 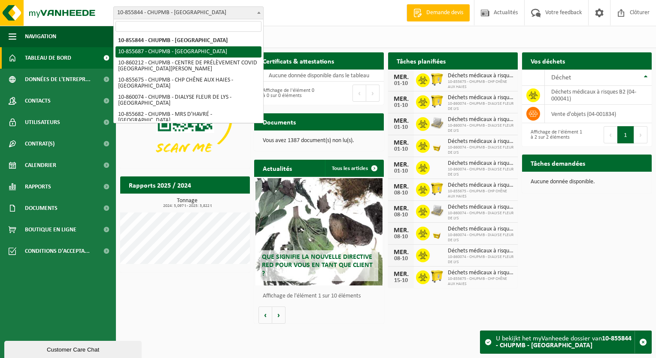 What do you see at coordinates (587, 182) in the screenshot?
I see `p: Aucune donnée disponible.` at bounding box center [587, 182].